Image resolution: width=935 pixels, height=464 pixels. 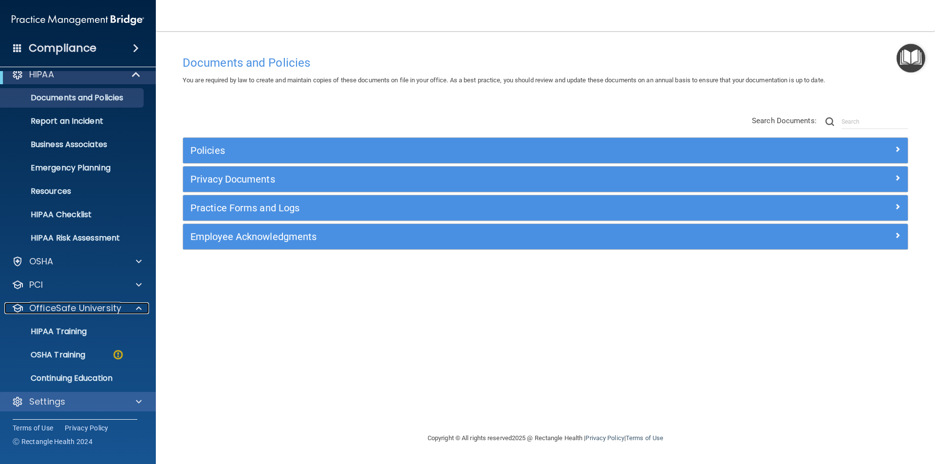 What do you see at coordinates (41, 74) in the screenshot?
I see `p: HIPAA` at bounding box center [41, 74].